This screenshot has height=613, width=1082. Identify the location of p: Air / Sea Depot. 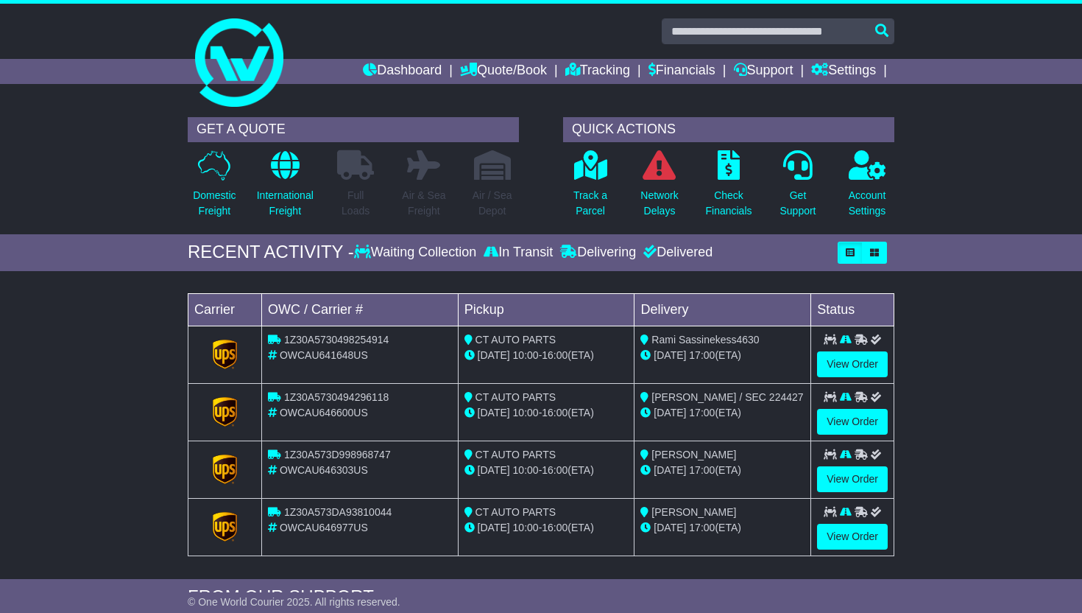
(493, 203).